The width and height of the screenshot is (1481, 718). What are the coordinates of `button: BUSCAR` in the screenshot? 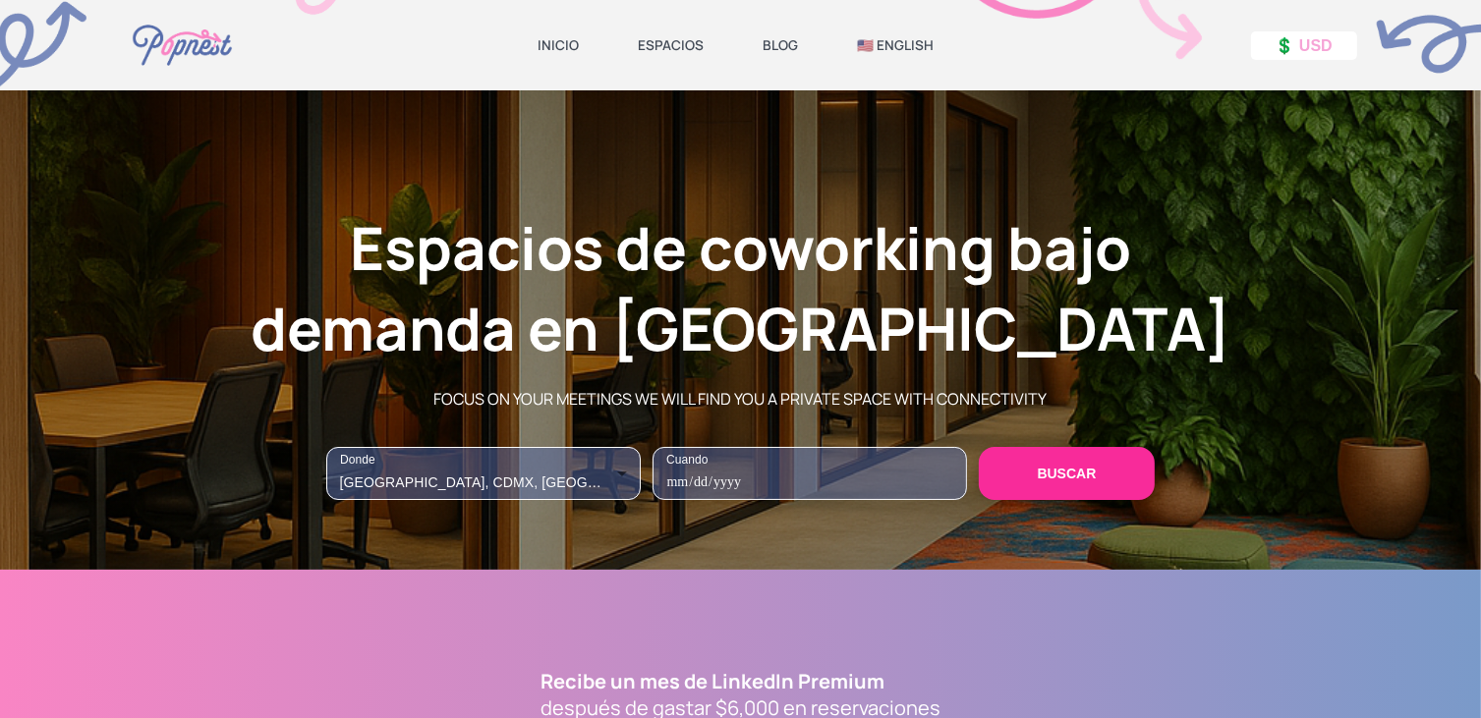 It's located at (1067, 474).